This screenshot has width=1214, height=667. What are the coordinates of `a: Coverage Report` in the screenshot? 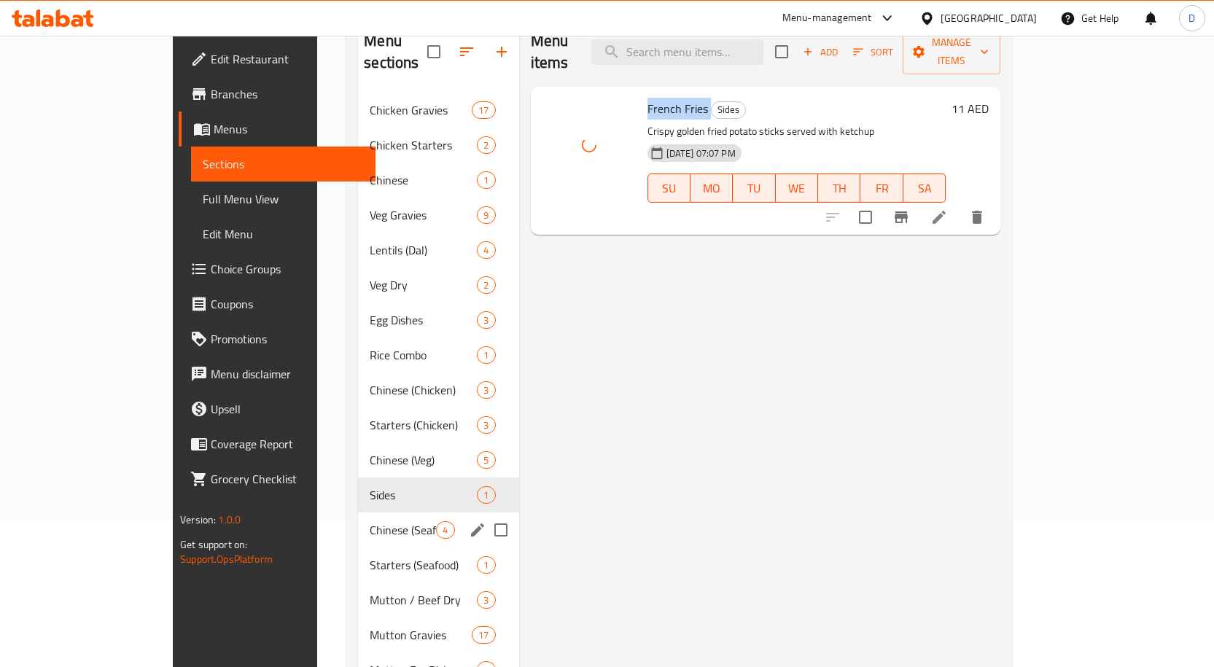 It's located at (277, 444).